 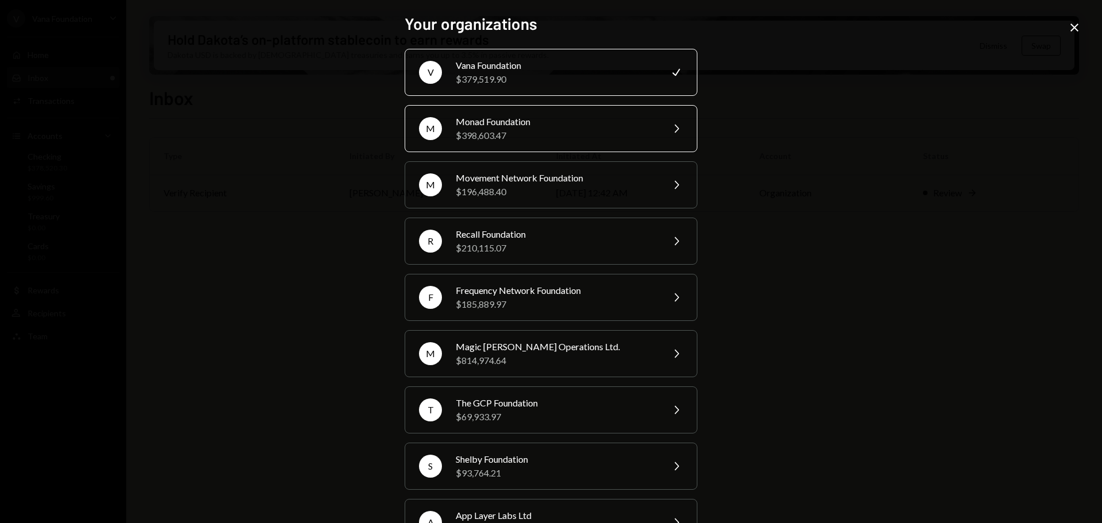 I want to click on h2: Your organizations, so click(x=551, y=24).